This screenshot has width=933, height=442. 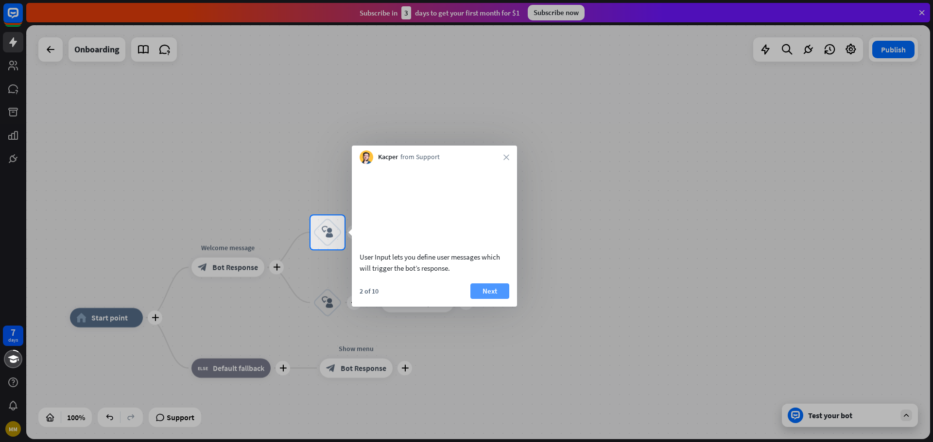 What do you see at coordinates (369, 291) in the screenshot?
I see `div: 2 of 10` at bounding box center [369, 291].